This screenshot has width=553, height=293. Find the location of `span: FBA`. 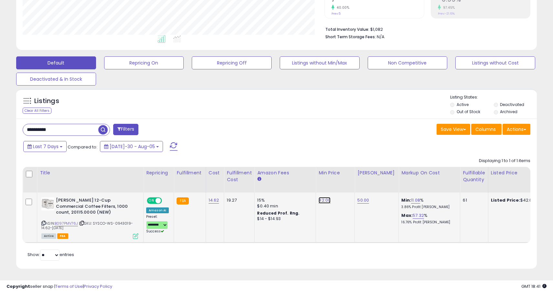

span: FBA is located at coordinates (63, 236).